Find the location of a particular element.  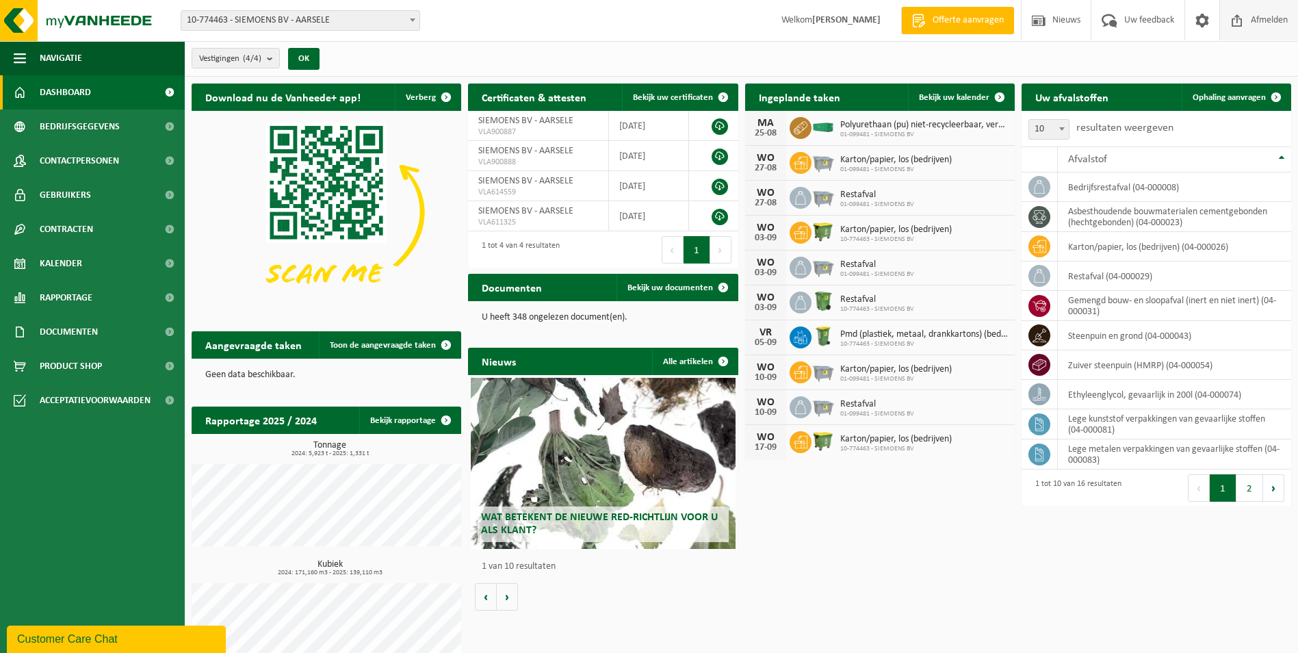

span: VLA614559 is located at coordinates (538, 192).